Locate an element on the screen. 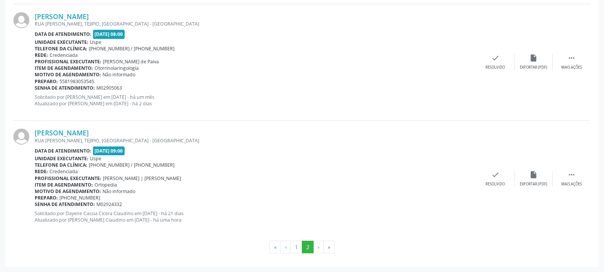 Image resolution: width=604 pixels, height=272 pixels. span: Ortopedia is located at coordinates (106, 184).